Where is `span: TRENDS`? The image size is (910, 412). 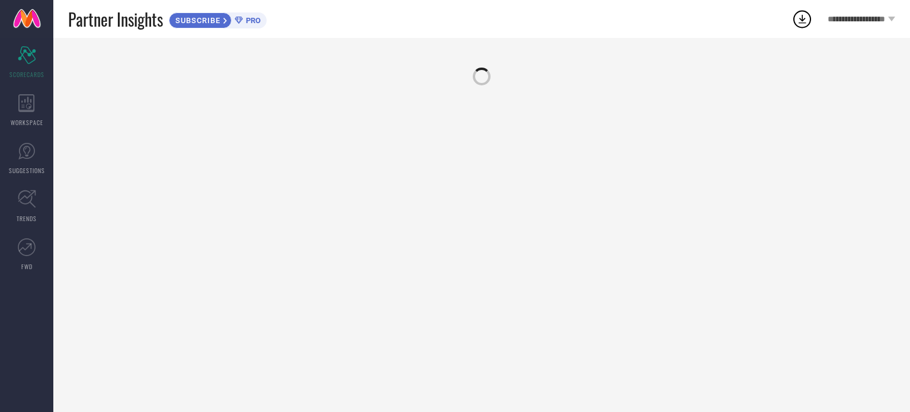 span: TRENDS is located at coordinates (27, 218).